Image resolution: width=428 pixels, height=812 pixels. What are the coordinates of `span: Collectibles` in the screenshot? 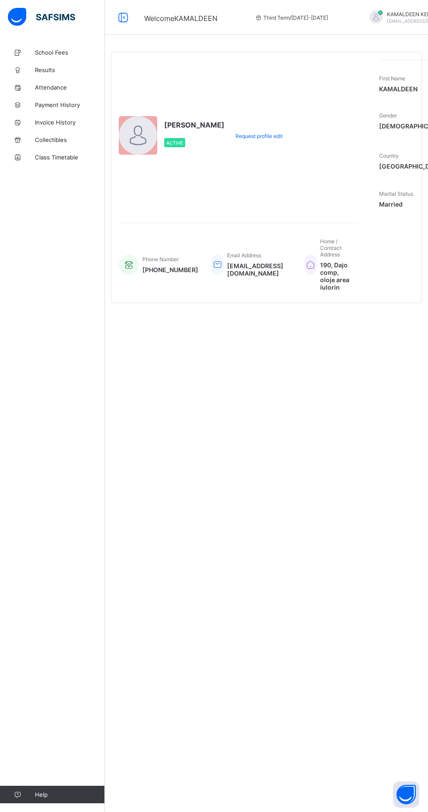 It's located at (70, 140).